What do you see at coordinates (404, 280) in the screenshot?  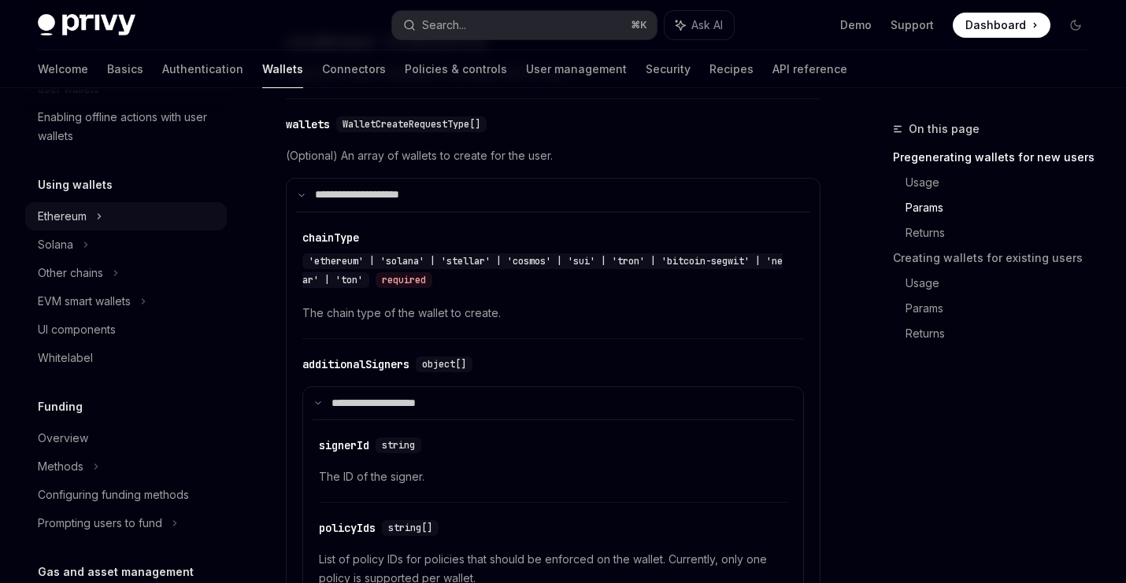 I see `div: required` at bounding box center [404, 280].